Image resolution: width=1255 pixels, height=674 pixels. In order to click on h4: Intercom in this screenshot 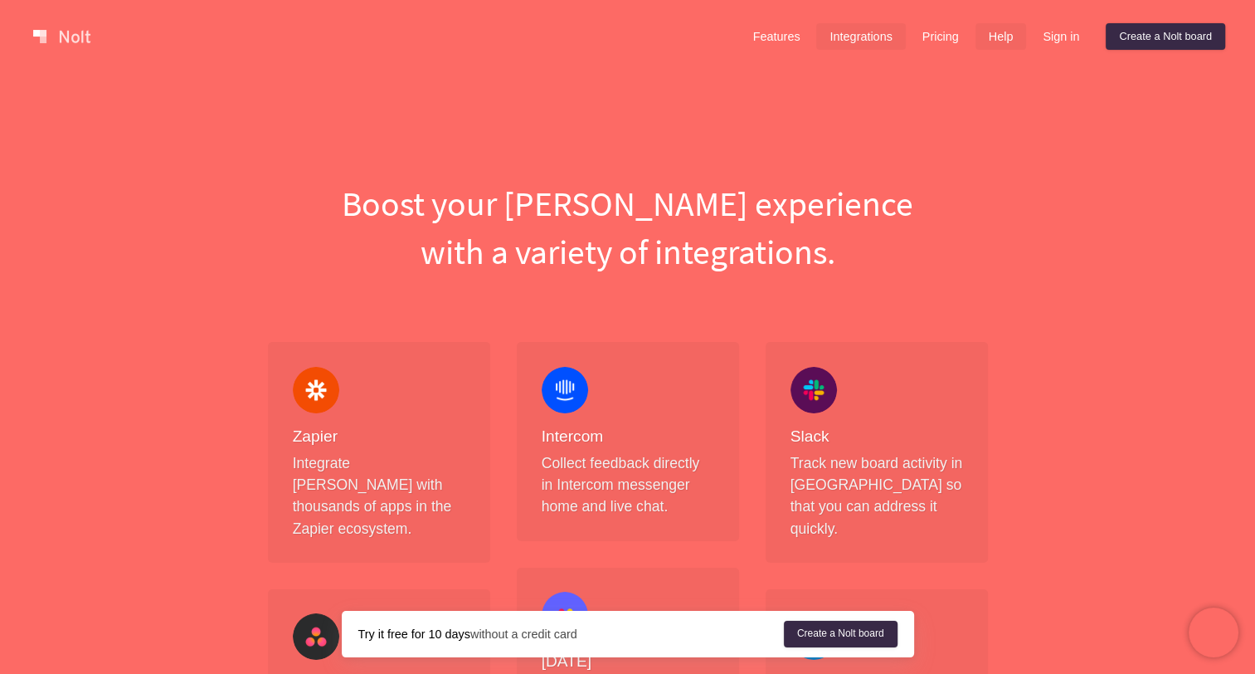, I will do `click(628, 436)`.